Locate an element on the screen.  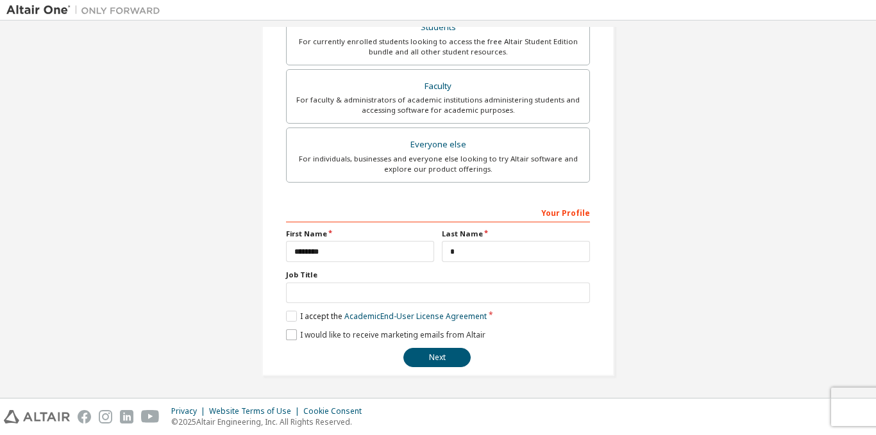
div: Faculty is located at coordinates (438, 87).